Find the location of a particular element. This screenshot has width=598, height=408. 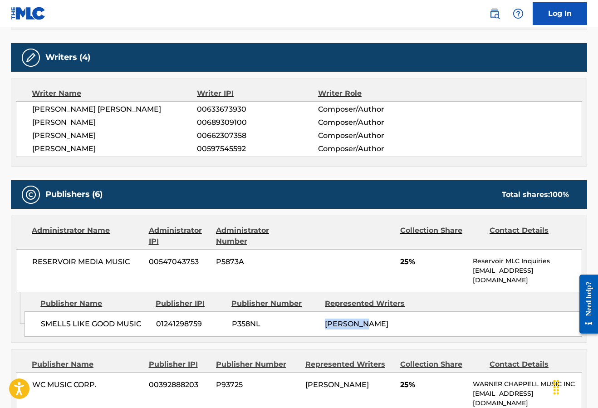

span: SMELLS LIKE GOOD MUSIC is located at coordinates (95, 324).